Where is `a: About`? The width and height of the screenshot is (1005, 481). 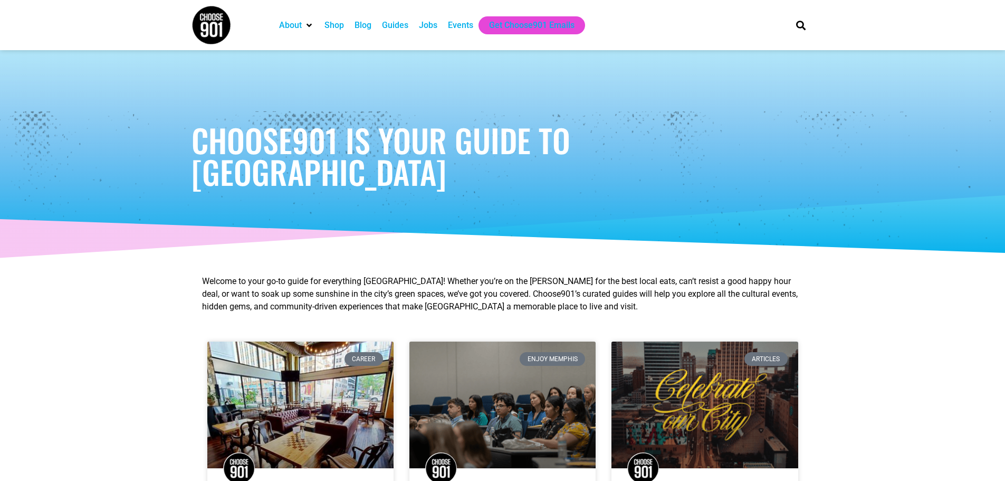 a: About is located at coordinates (290, 25).